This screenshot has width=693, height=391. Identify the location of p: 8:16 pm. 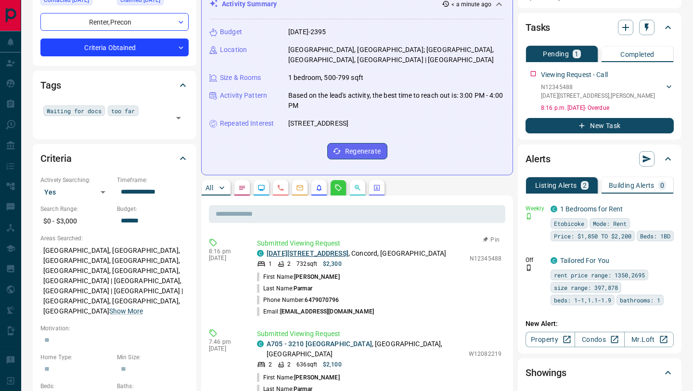
(226, 251).